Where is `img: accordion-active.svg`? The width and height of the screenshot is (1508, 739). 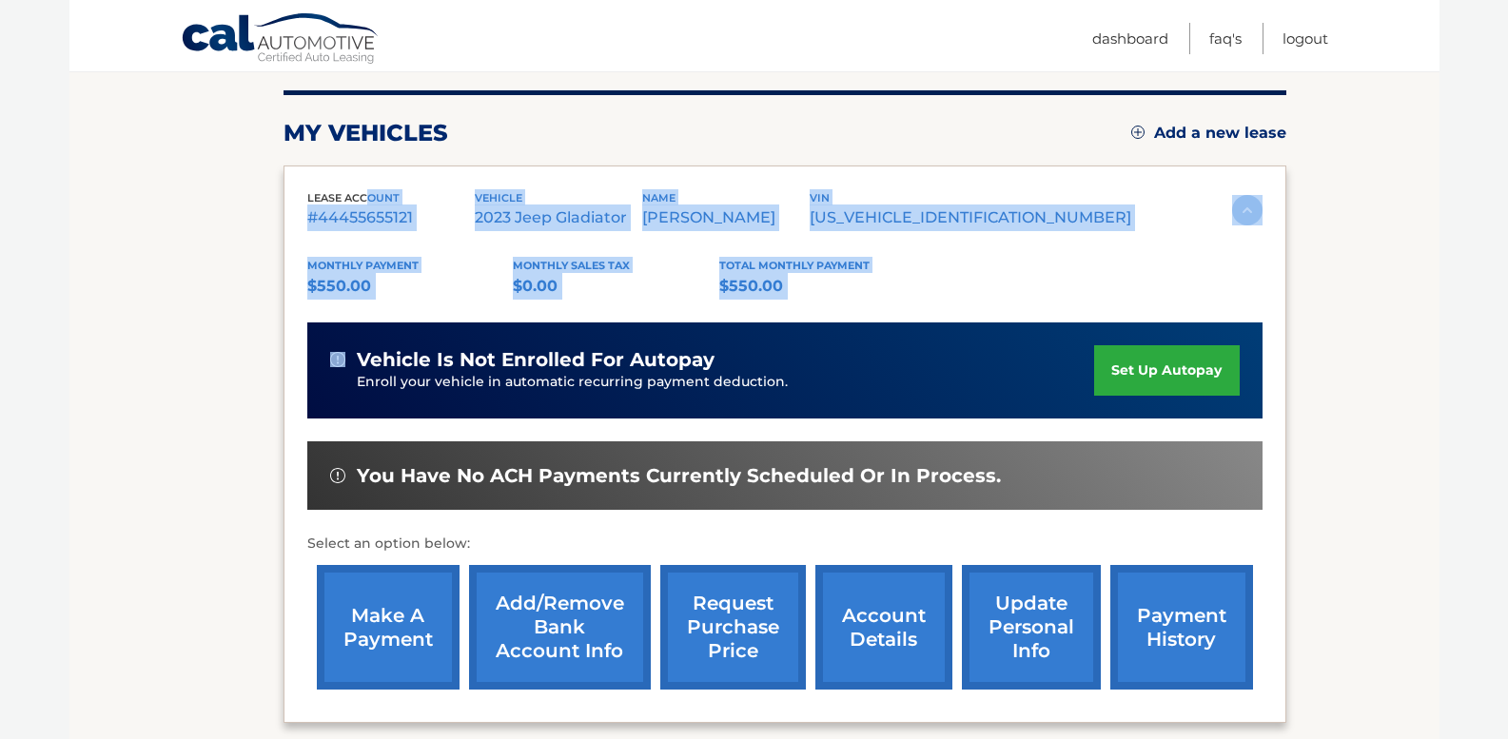
img: accordion-active.svg is located at coordinates (1247, 210).